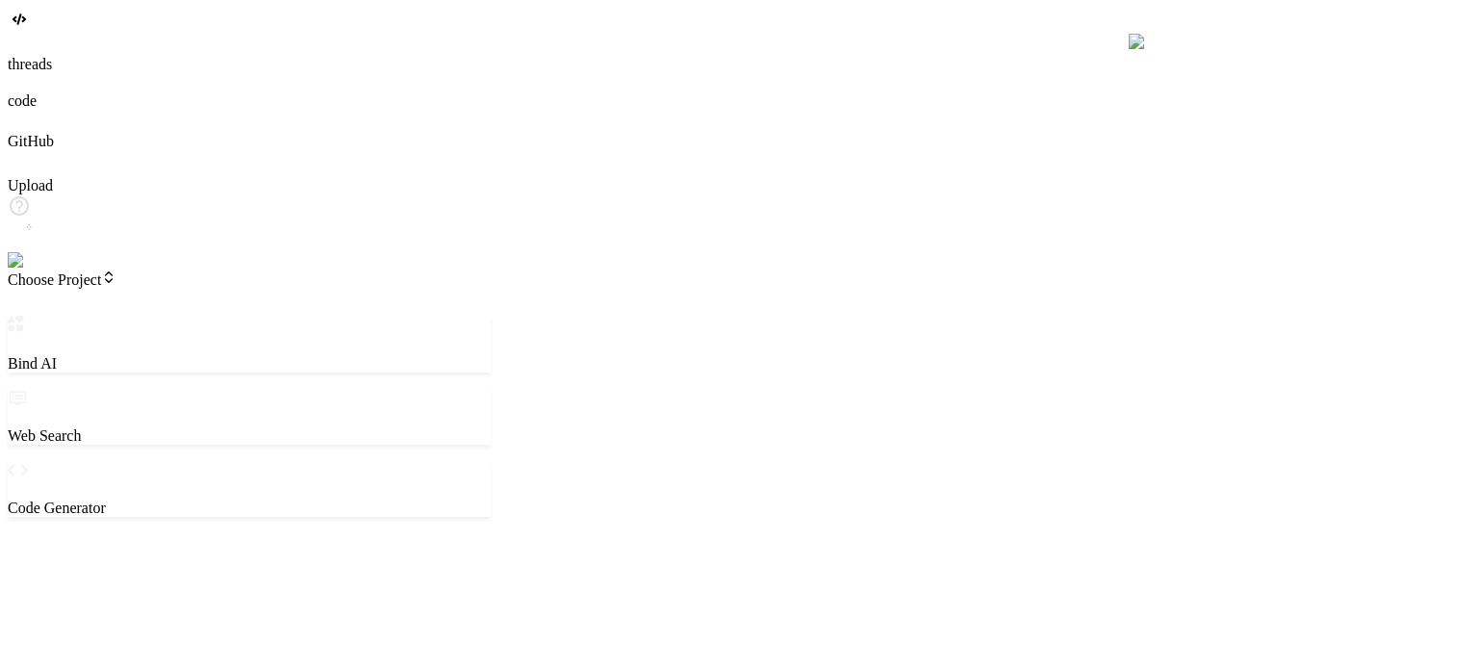 Image resolution: width=1478 pixels, height=669 pixels. I want to click on img: alert, so click(1150, 42).